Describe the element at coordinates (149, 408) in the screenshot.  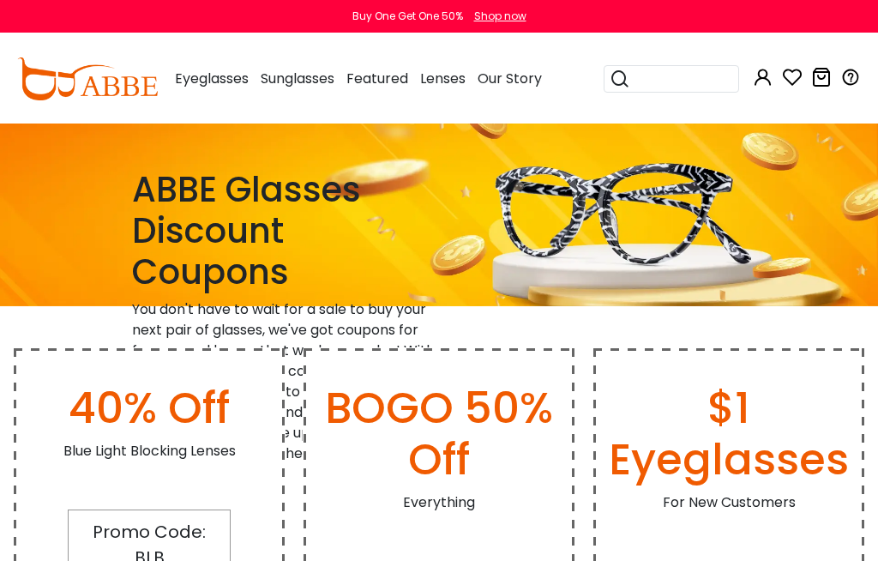
I see `h4: 40% Off` at that location.